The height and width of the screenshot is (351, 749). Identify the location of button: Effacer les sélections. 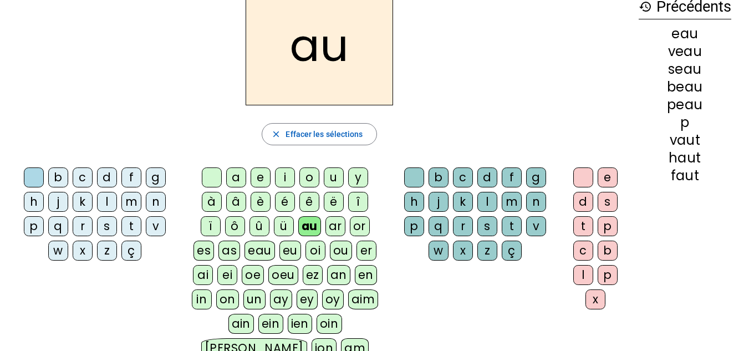
(319, 134).